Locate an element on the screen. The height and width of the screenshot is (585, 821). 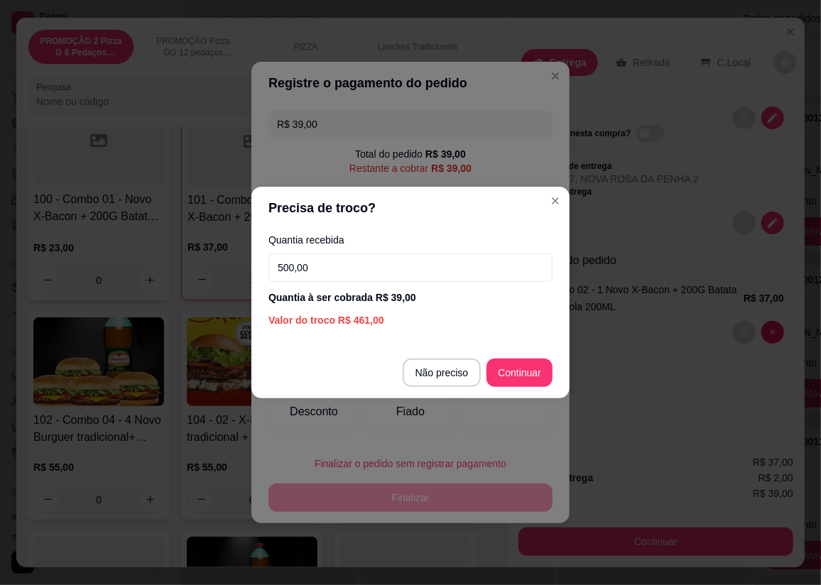
div: Quantia à ser cobrada R$ 39,00 is located at coordinates (410, 298).